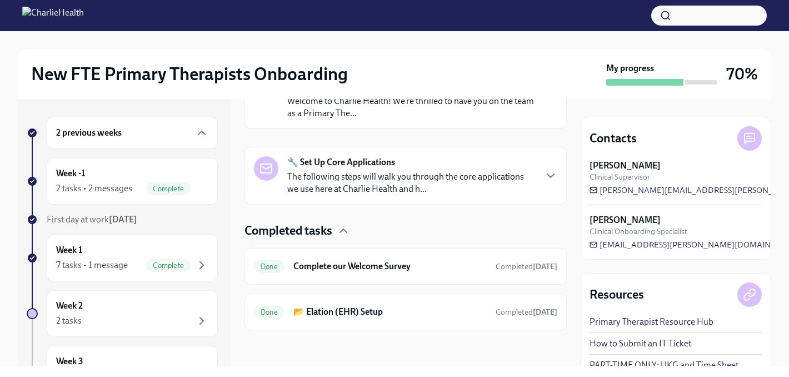 Image resolution: width=789 pixels, height=377 pixels. What do you see at coordinates (122, 181) in the screenshot?
I see `a: Week -12 tasks • 2 messagesComplete` at bounding box center [122, 181].